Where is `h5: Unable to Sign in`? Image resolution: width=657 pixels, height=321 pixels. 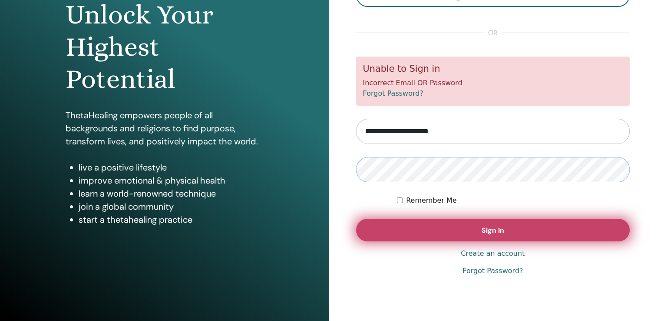
h5: Unable to Sign in is located at coordinates (493, 69).